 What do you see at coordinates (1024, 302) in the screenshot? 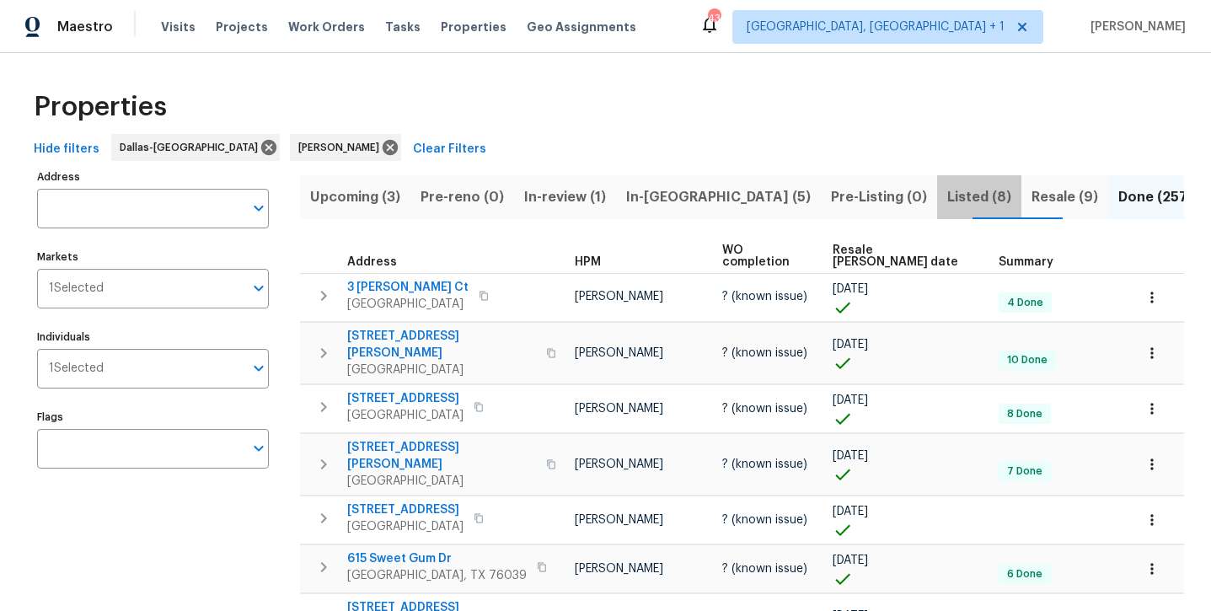
I see `span: 4 Done` at bounding box center [1024, 302].